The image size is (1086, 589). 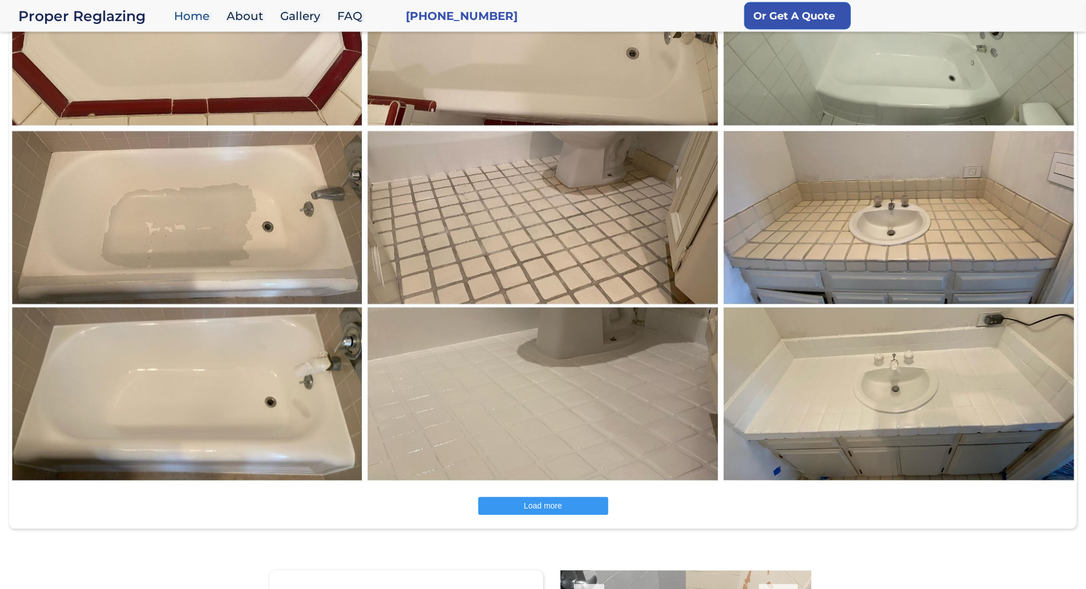 I want to click on a: Gallery, so click(x=303, y=16).